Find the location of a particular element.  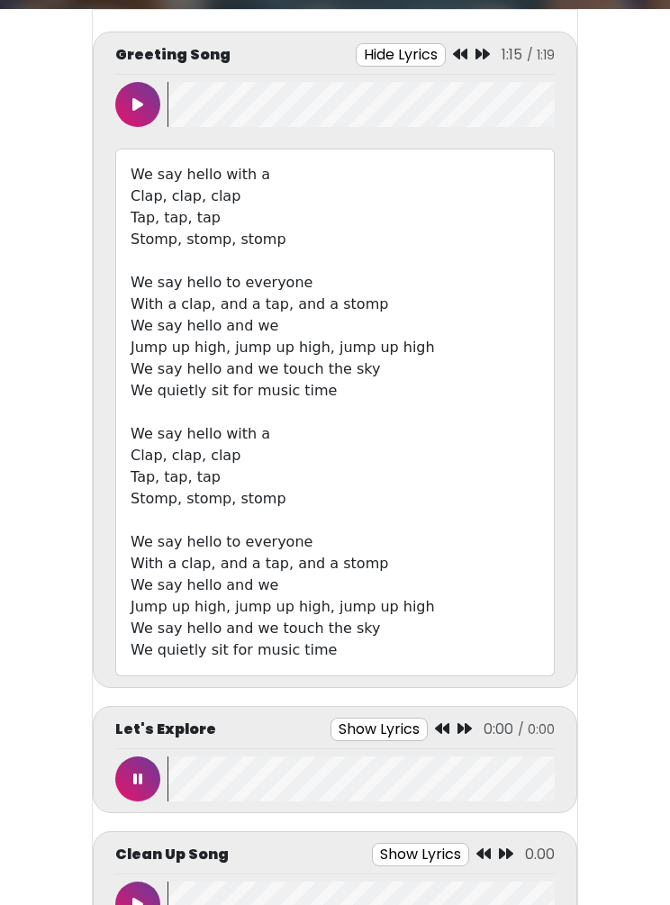

span: / 1:19 is located at coordinates (540, 55).